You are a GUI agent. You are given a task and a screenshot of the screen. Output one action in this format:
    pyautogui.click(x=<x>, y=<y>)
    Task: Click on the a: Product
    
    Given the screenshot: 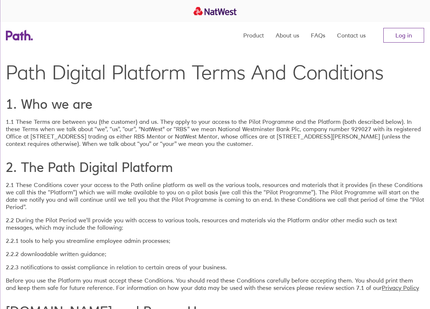 What is the action you would take?
    pyautogui.click(x=254, y=35)
    